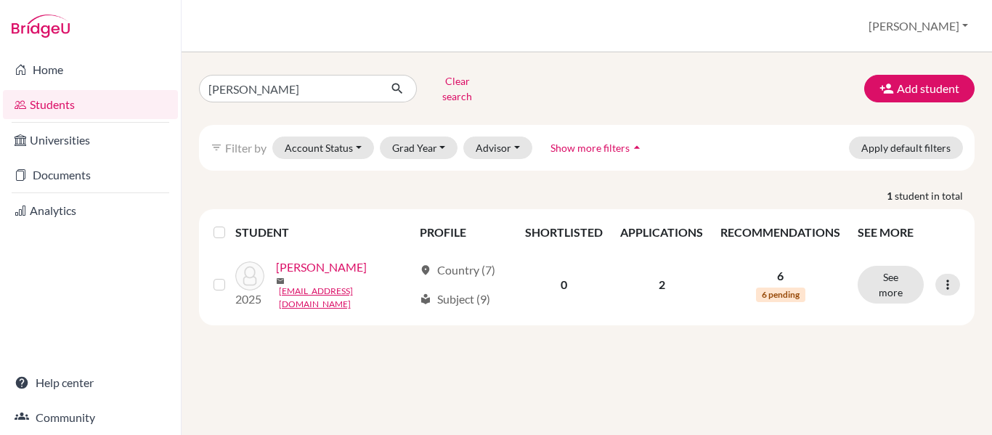  I want to click on a: Help center, so click(90, 383).